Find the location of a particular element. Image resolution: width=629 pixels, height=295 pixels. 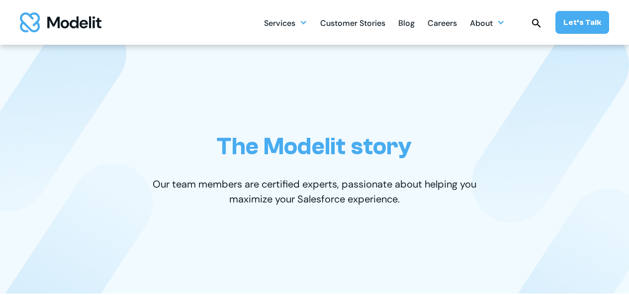

h1: The Modelit story is located at coordinates (314, 146).